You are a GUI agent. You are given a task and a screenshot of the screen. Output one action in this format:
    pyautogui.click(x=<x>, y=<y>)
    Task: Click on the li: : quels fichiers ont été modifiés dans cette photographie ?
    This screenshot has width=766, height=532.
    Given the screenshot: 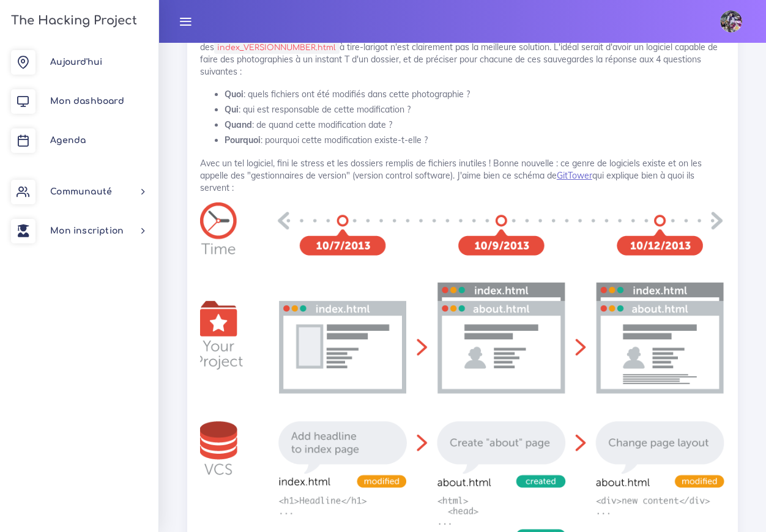 What is the action you would take?
    pyautogui.click(x=475, y=94)
    